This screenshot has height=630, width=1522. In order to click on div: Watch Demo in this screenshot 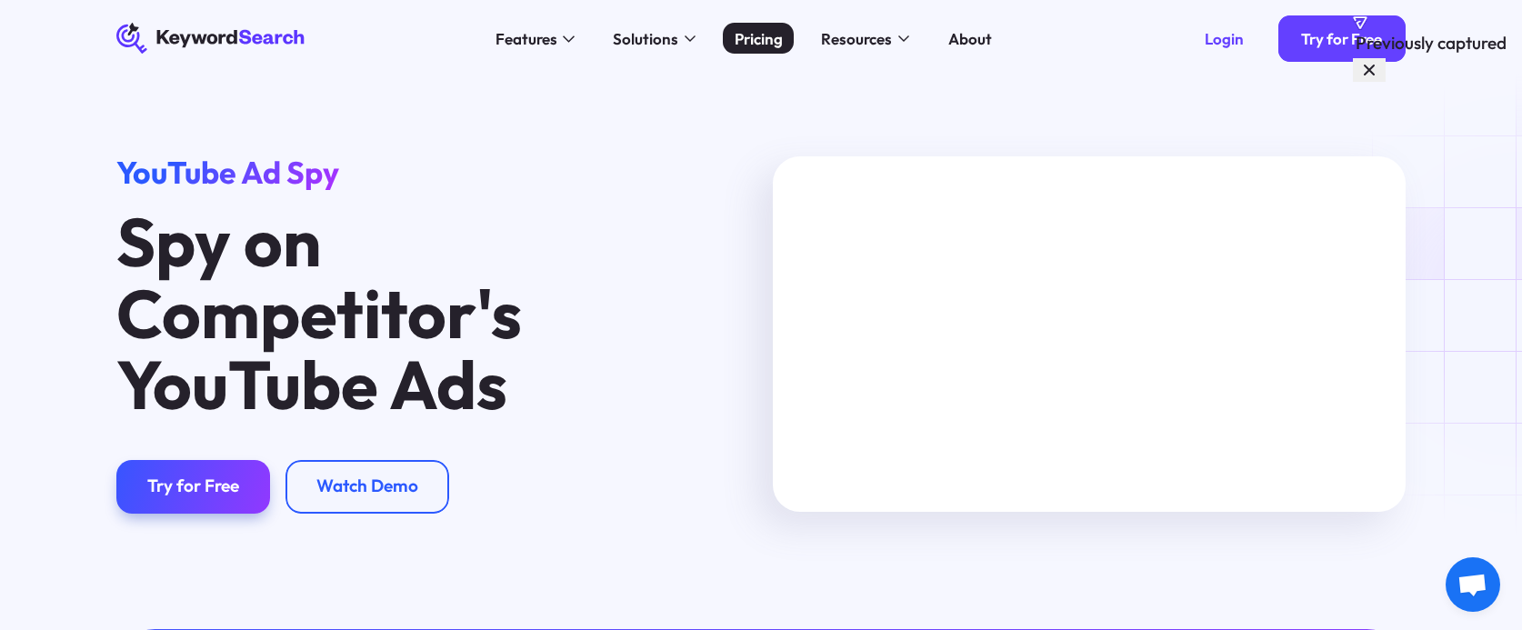, I will do `click(367, 486)`.